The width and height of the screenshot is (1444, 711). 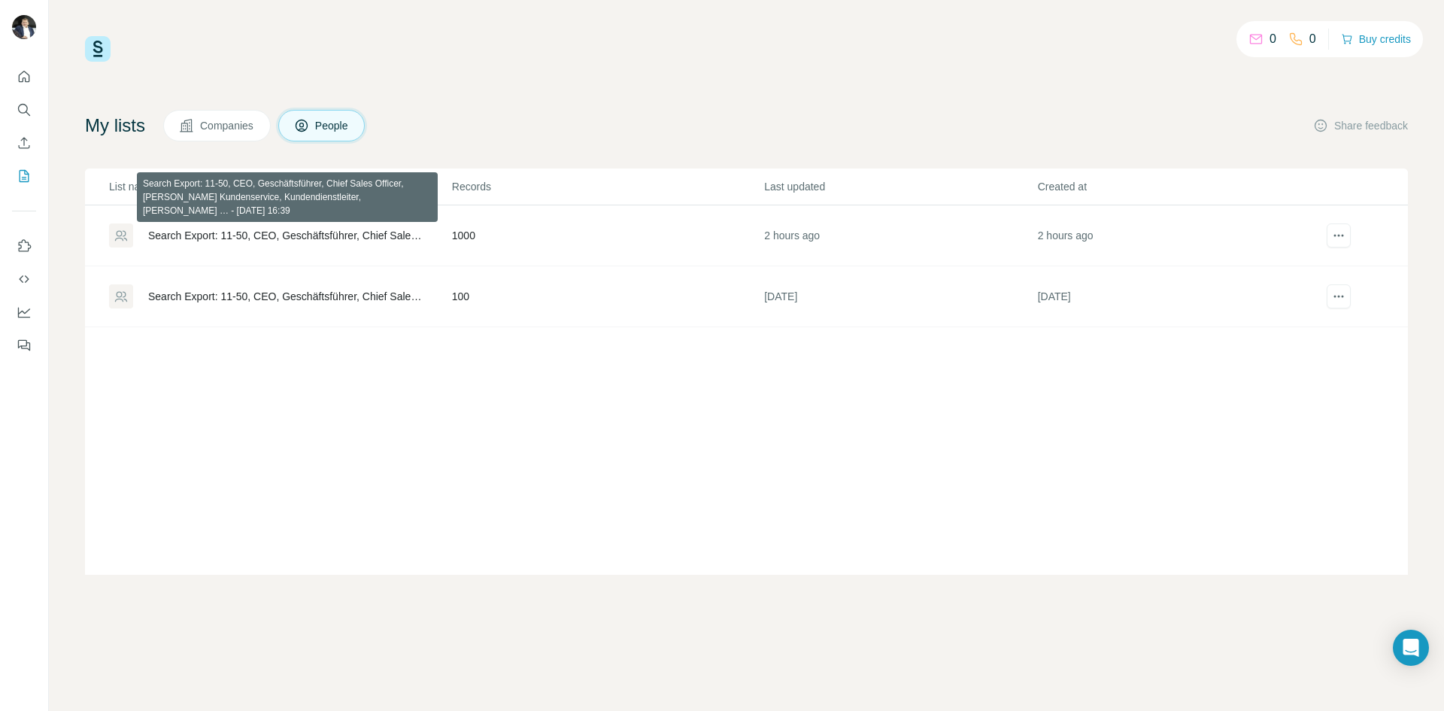 I want to click on p: Created at, so click(x=1173, y=187).